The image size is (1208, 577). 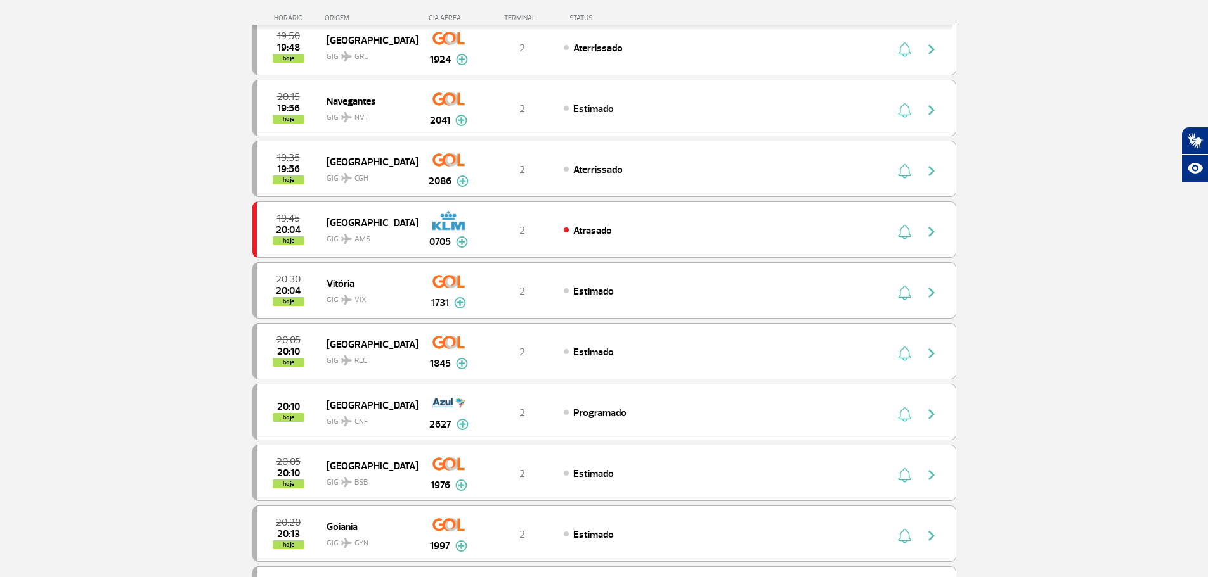 What do you see at coordinates (1194, 141) in the screenshot?
I see `button: Abrir tradutor de língua de sinais.` at bounding box center [1194, 141].